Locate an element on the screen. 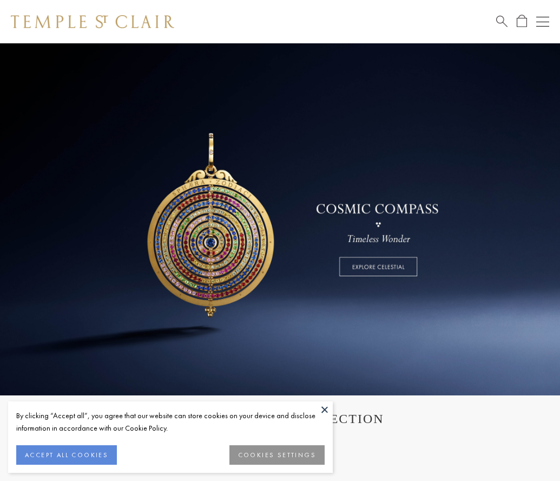  div: By clicking “Accept all”, you agree that our website can store cookies on your device and disclos... is located at coordinates (170, 422).